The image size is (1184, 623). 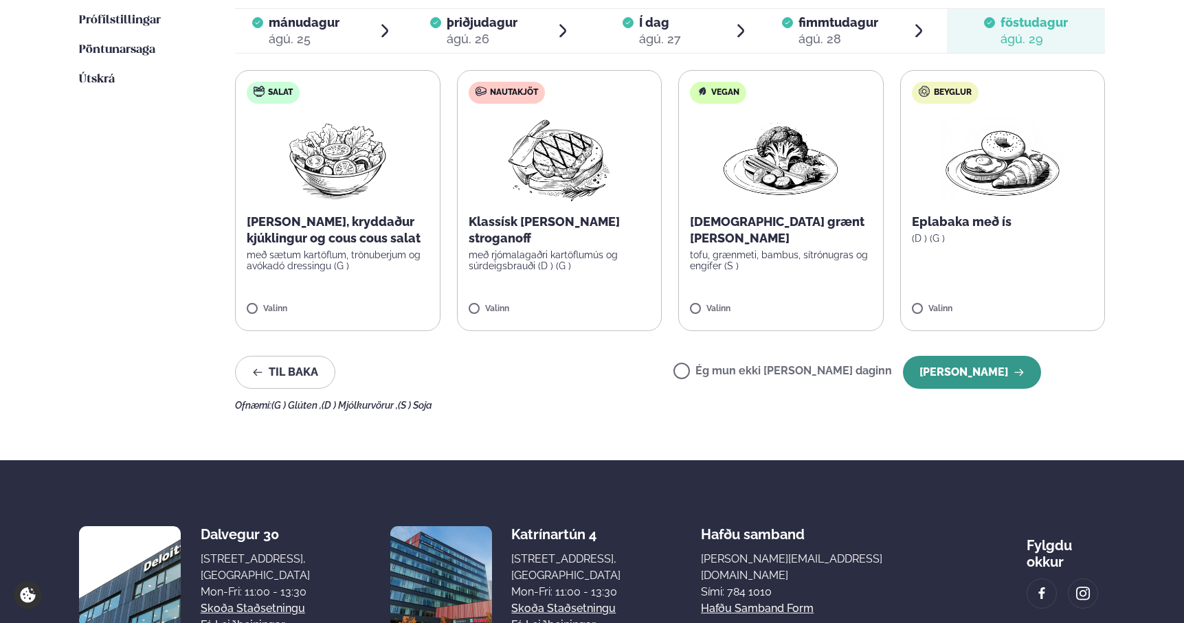 I want to click on div: ágú. 26, so click(x=482, y=39).